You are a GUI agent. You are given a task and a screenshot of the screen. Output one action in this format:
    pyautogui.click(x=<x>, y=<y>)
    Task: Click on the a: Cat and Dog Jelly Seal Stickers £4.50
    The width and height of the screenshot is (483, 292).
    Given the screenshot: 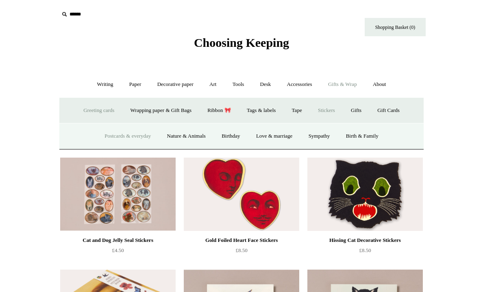 What is the action you would take?
    pyautogui.click(x=118, y=252)
    